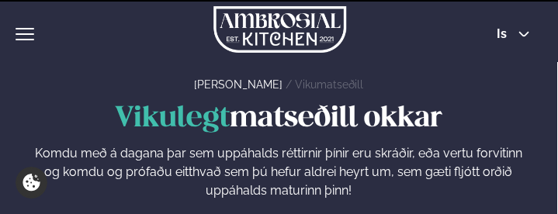 Image resolution: width=558 pixels, height=214 pixels. Describe the element at coordinates (279, 29) in the screenshot. I see `img: logo` at that location.